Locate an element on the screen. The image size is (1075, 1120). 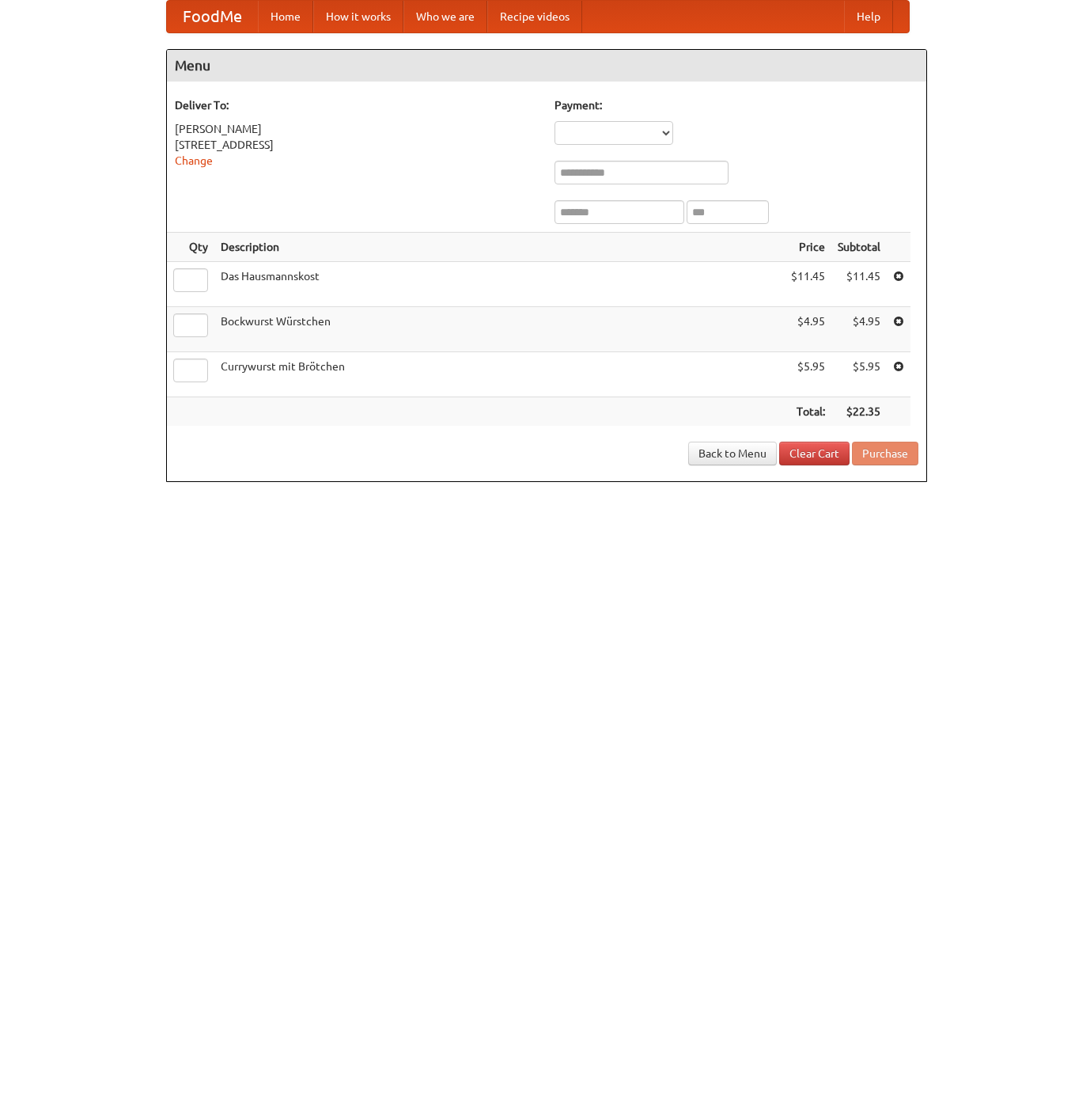
td: Das Hausmannskost is located at coordinates (499, 284).